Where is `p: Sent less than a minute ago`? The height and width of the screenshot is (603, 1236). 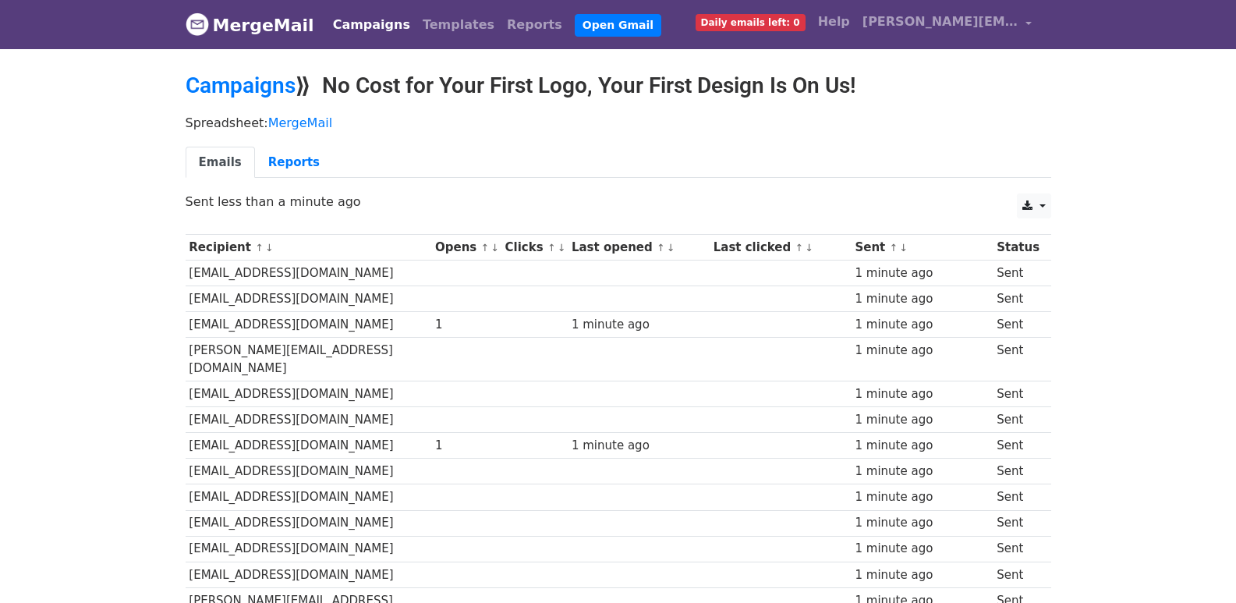 p: Sent less than a minute ago is located at coordinates (618, 201).